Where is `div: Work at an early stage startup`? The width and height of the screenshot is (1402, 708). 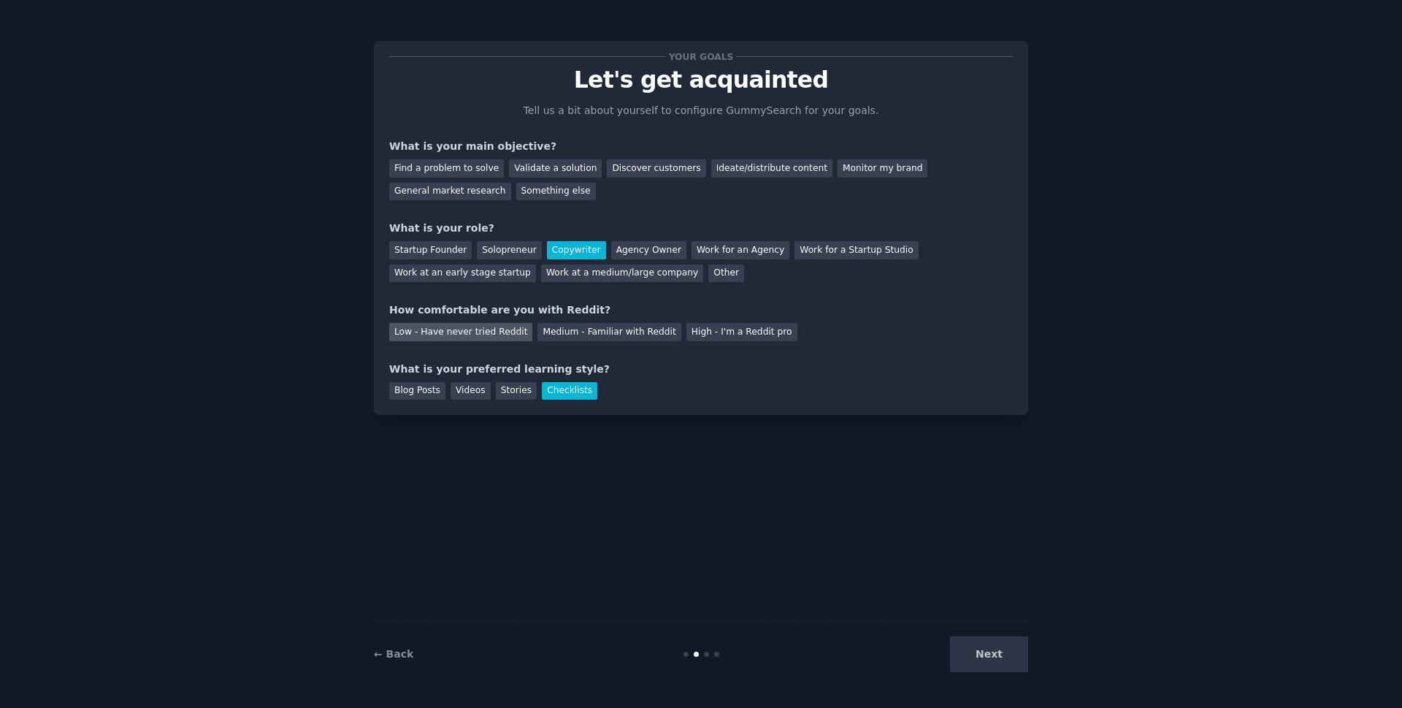
div: Work at an early stage startup is located at coordinates (462, 273).